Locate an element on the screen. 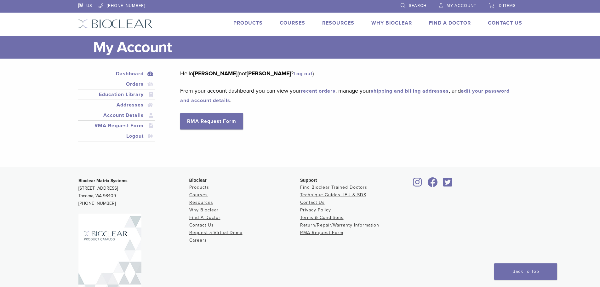  a: Education Library is located at coordinates (117, 95).